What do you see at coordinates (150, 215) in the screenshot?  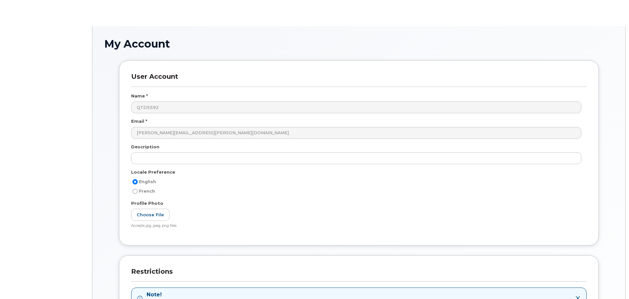 I see `label: Choose File` at bounding box center [150, 215].